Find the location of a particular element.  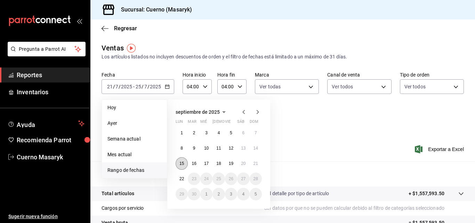

button: 23 de septiembre de 2025 is located at coordinates (194, 179).